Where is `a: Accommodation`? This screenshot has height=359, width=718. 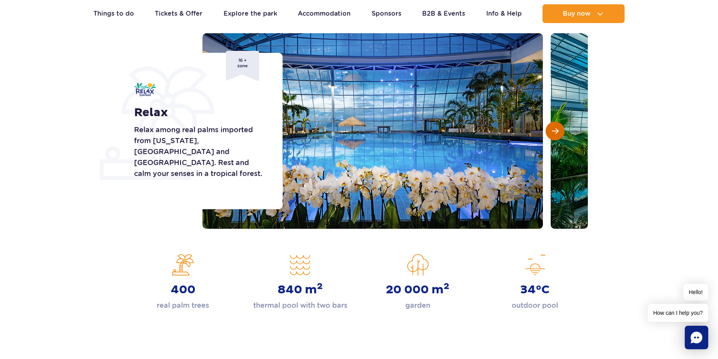 a: Accommodation is located at coordinates (324, 14).